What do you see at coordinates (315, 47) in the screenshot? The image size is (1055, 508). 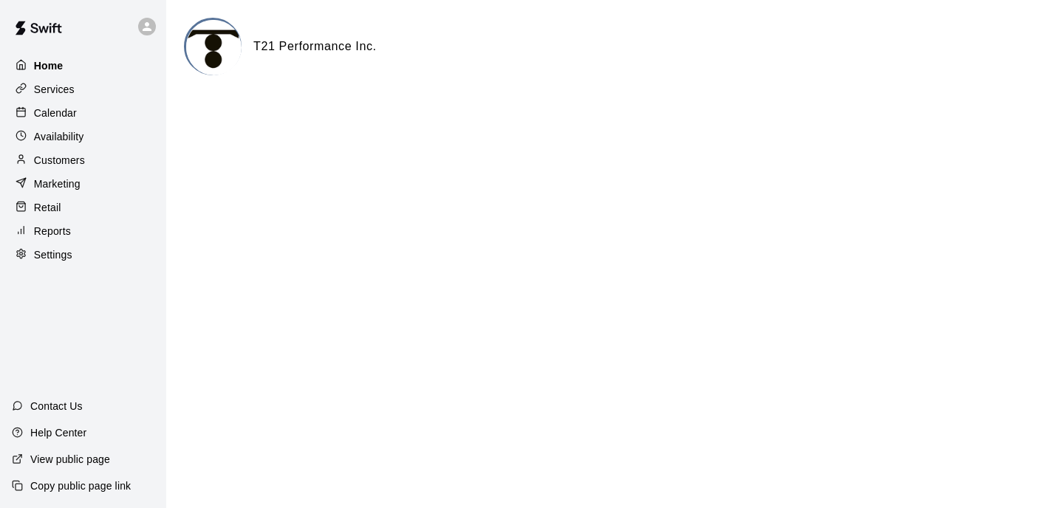 I see `h6: T21 Performance Inc.` at bounding box center [315, 47].